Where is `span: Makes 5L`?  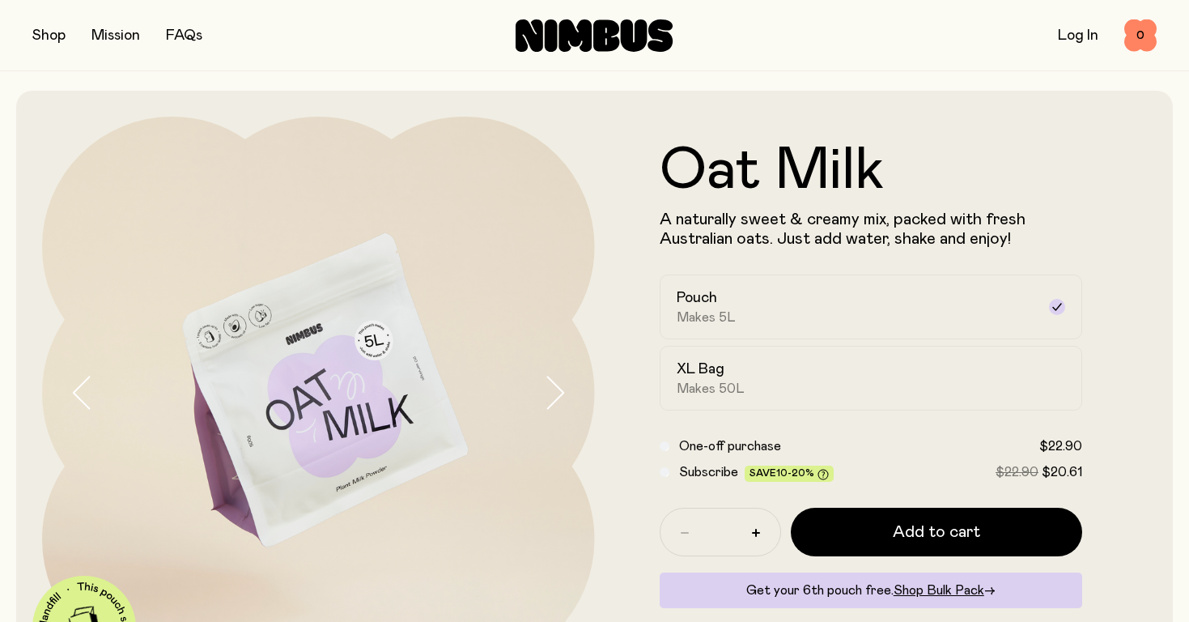 span: Makes 5L is located at coordinates (706, 317).